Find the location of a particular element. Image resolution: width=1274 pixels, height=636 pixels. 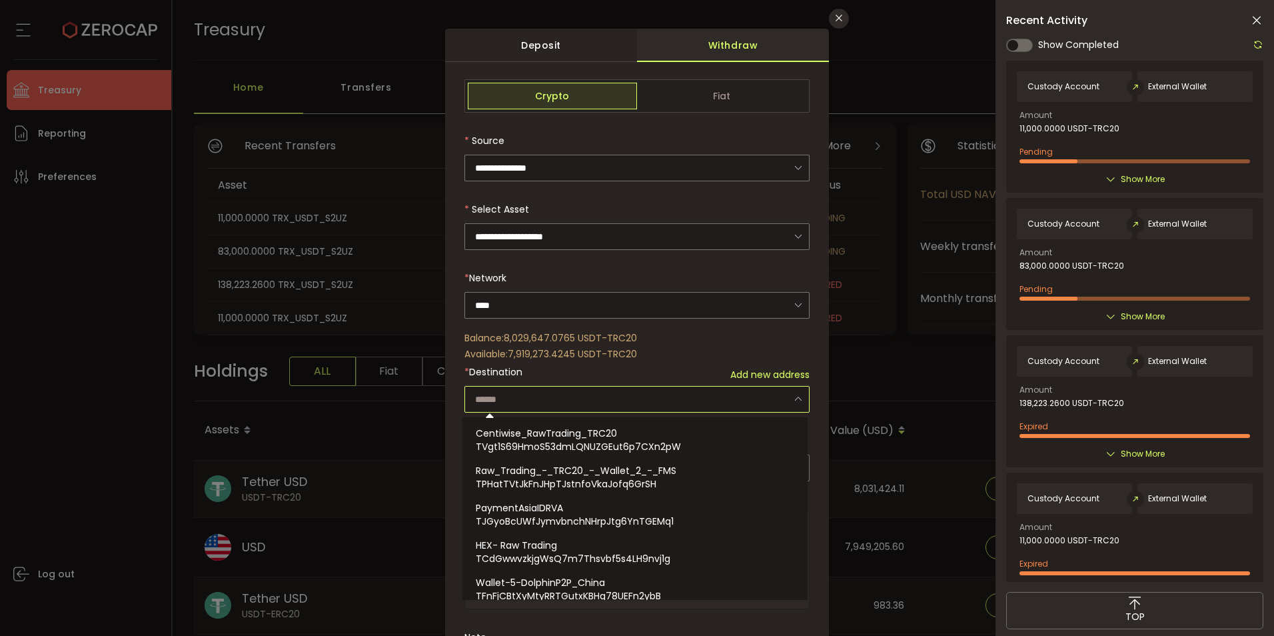

span: Destination is located at coordinates (496, 372).